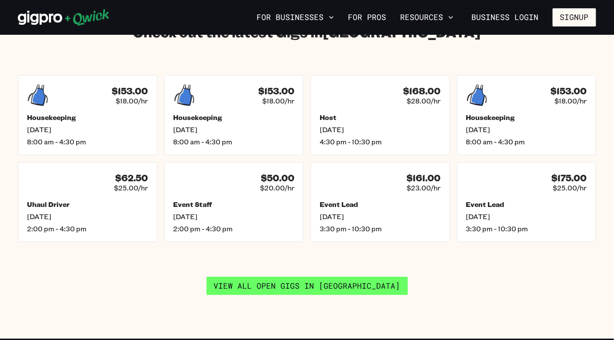 The height and width of the screenshot is (340, 614). I want to click on button: For Businesses, so click(295, 17).